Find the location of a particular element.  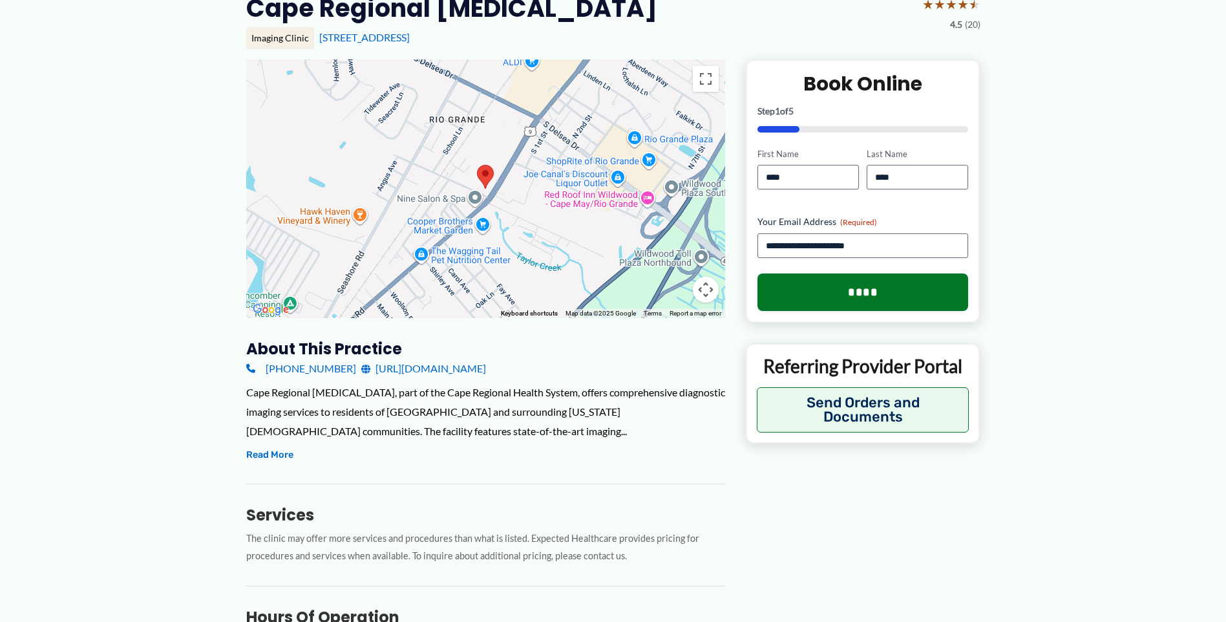

span: (20) is located at coordinates (973, 25).